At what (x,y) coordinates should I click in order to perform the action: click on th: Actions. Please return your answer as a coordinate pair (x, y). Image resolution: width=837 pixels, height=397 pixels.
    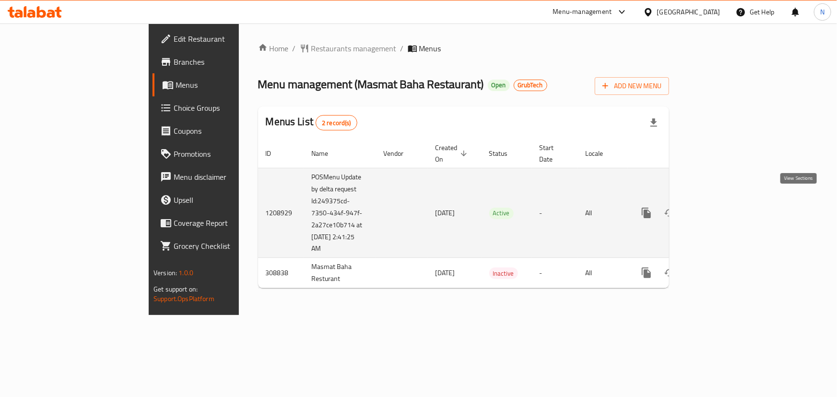
    Looking at the image, I should click on (681, 153).